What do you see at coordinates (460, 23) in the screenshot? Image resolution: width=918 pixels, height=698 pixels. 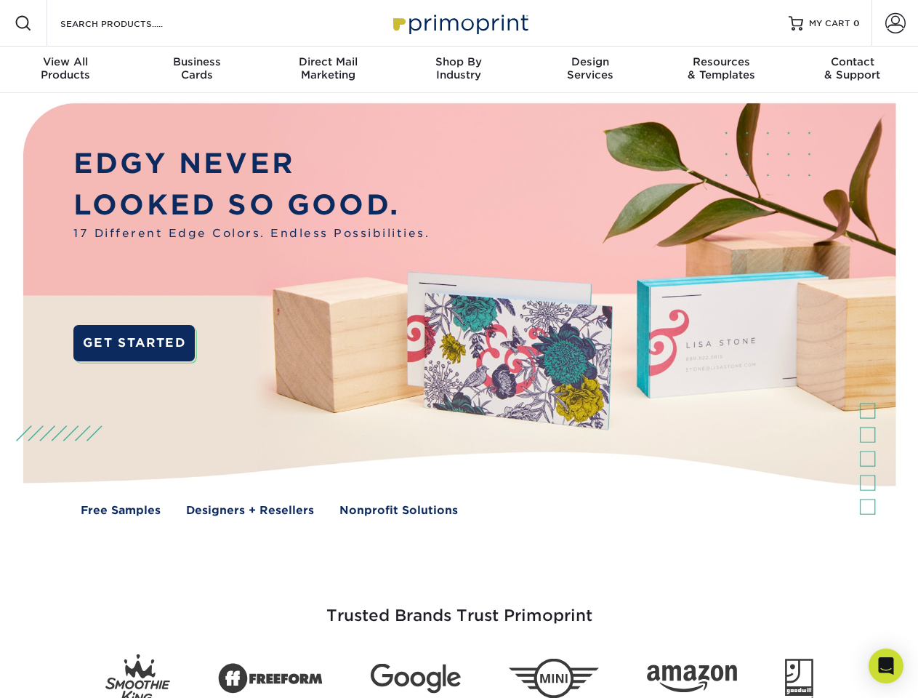 I see `img: Primoprint` at bounding box center [460, 23].